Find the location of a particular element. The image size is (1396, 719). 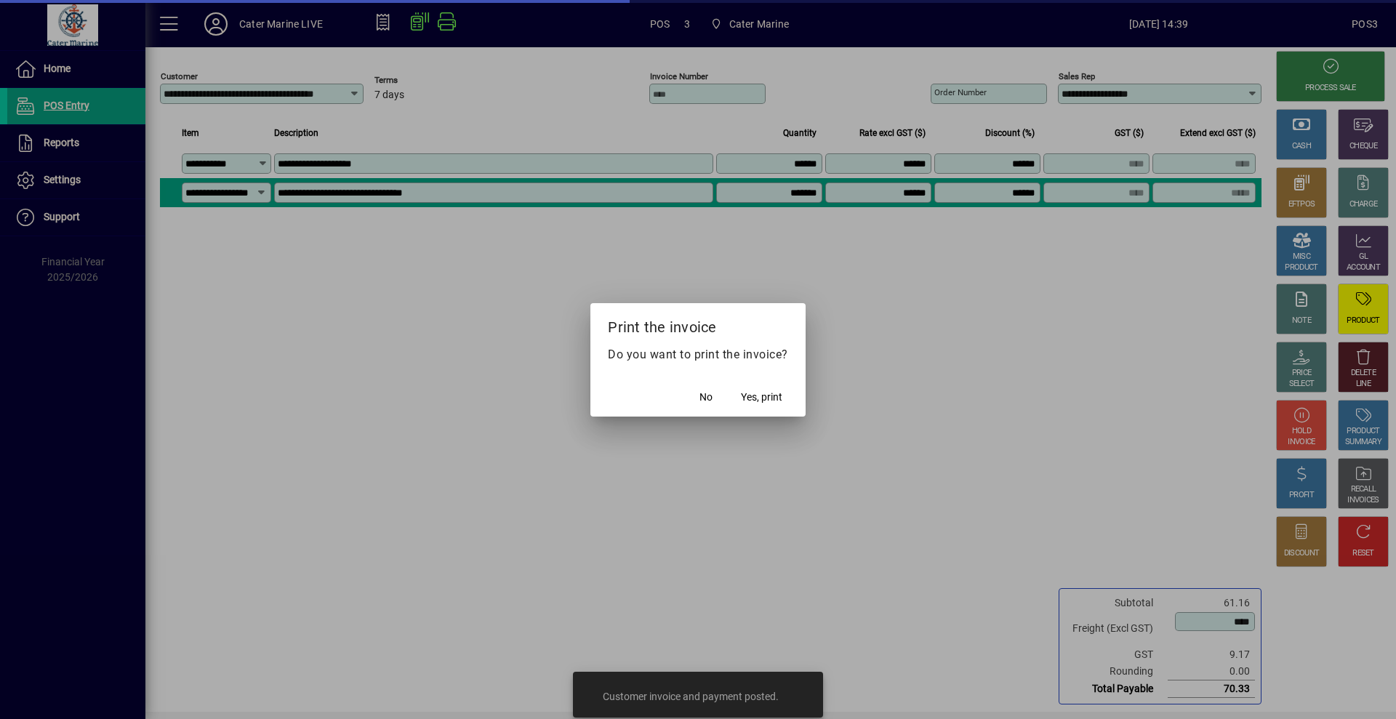

button: Yes, print is located at coordinates (761, 398).